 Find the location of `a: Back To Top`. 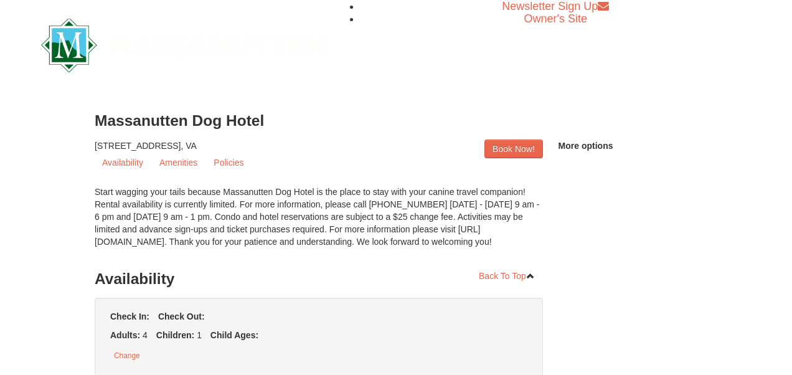

a: Back To Top is located at coordinates (507, 276).